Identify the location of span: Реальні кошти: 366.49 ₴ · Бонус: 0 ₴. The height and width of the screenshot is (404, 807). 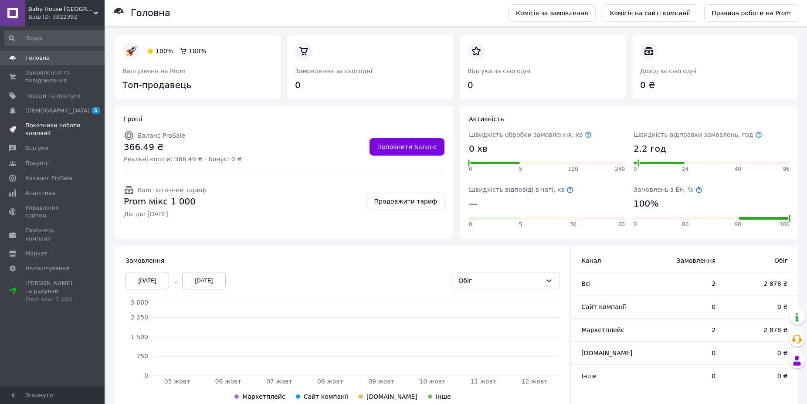
(183, 159).